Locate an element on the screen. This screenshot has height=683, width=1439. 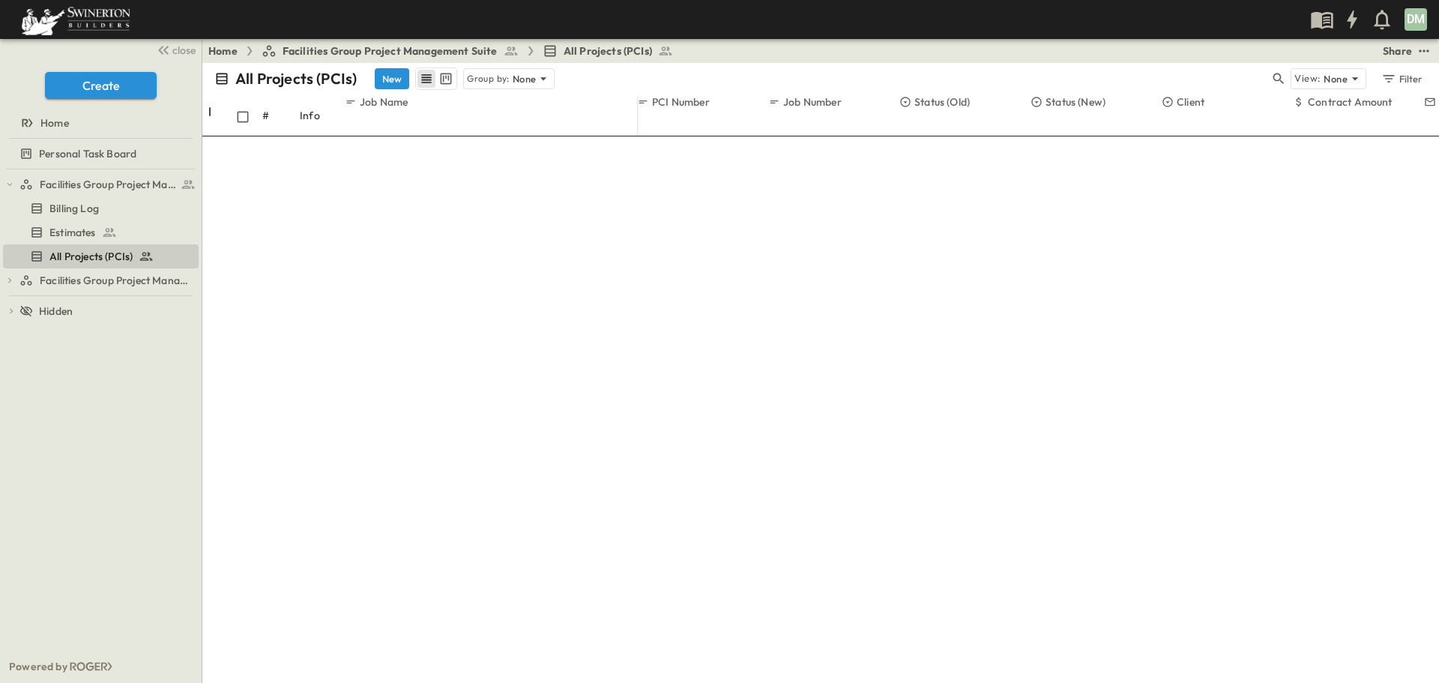
button: New is located at coordinates (392, 79).